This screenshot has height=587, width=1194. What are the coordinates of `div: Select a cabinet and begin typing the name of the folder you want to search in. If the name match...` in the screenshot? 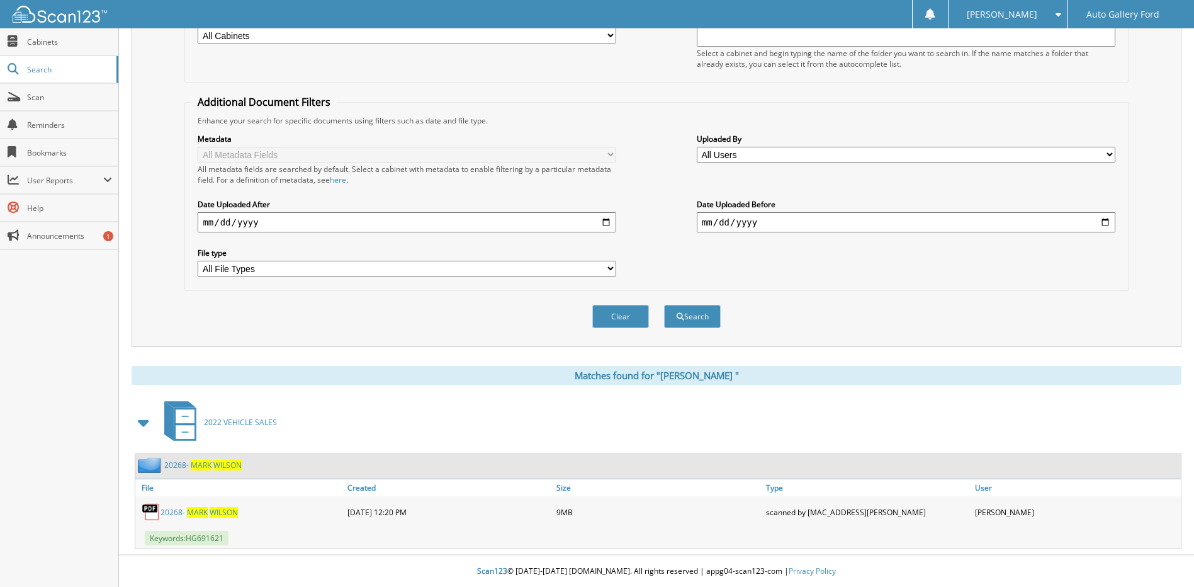 It's located at (906, 59).